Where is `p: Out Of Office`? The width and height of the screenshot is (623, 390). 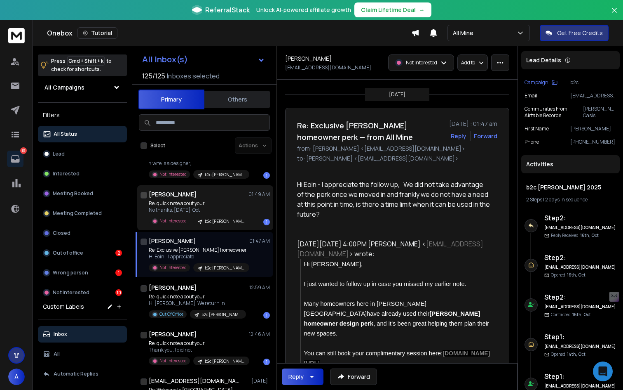
p: Out Of Office is located at coordinates (171, 314).